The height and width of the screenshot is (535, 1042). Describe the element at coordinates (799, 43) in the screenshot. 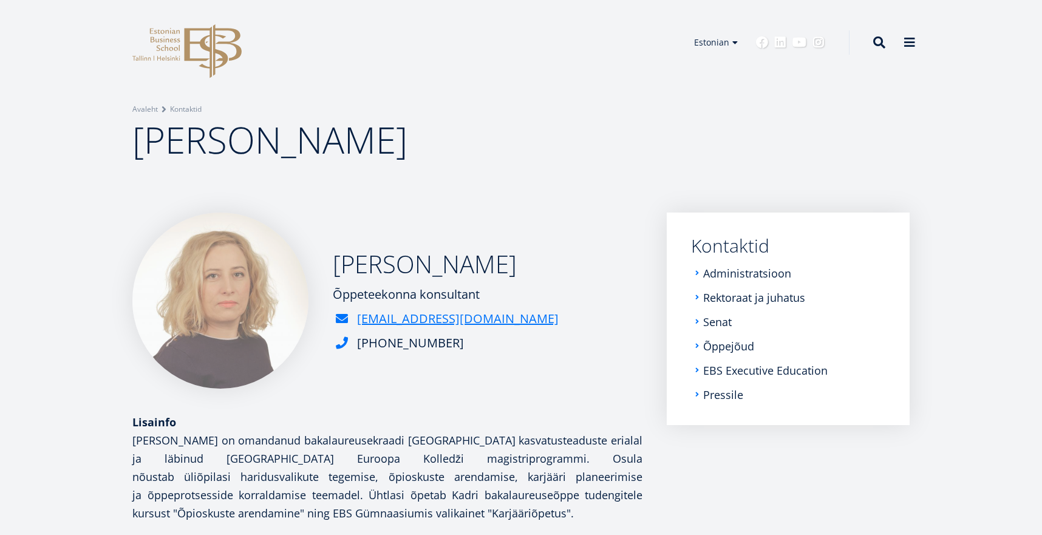

I see `a: Youtube` at that location.